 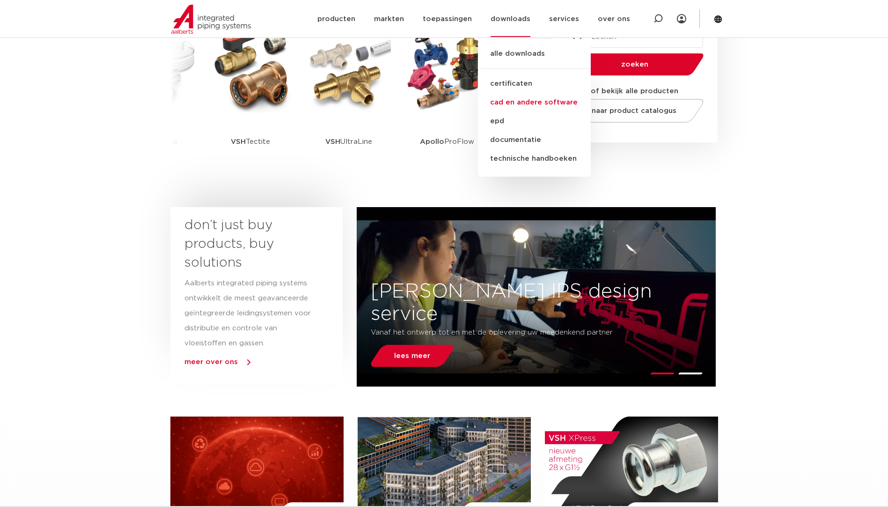 What do you see at coordinates (250, 141) in the screenshot?
I see `p: Tectite` at bounding box center [250, 141].